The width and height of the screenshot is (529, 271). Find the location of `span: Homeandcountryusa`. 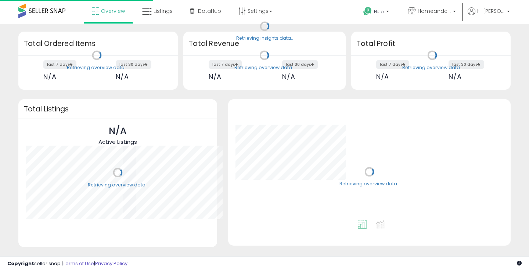

span: Homeandcountryusa is located at coordinates (434, 11).